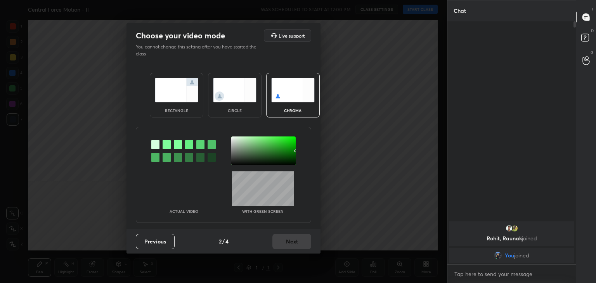  What do you see at coordinates (180, 36) in the screenshot?
I see `h2: Choose your video mode` at bounding box center [180, 36].